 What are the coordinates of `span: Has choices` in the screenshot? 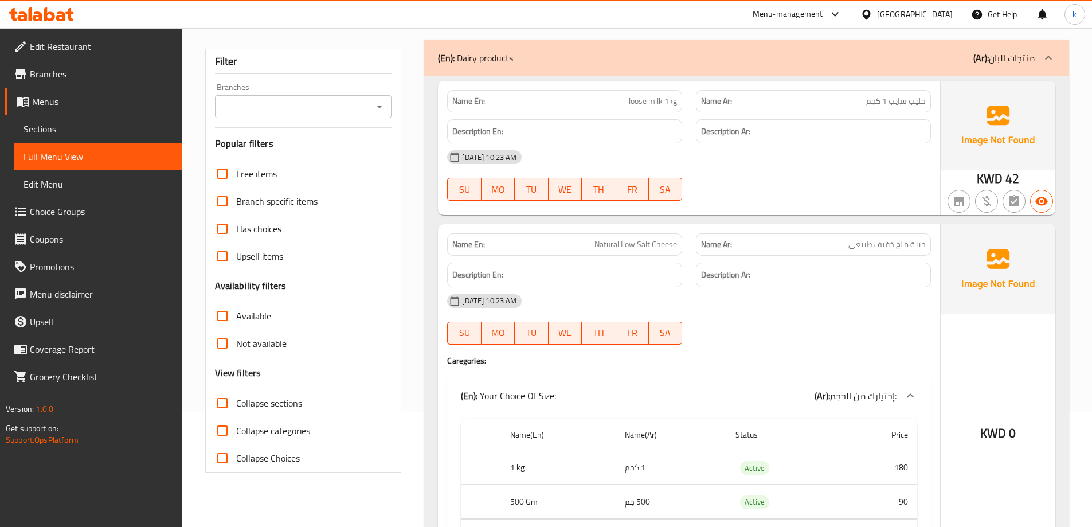 It's located at (258, 229).